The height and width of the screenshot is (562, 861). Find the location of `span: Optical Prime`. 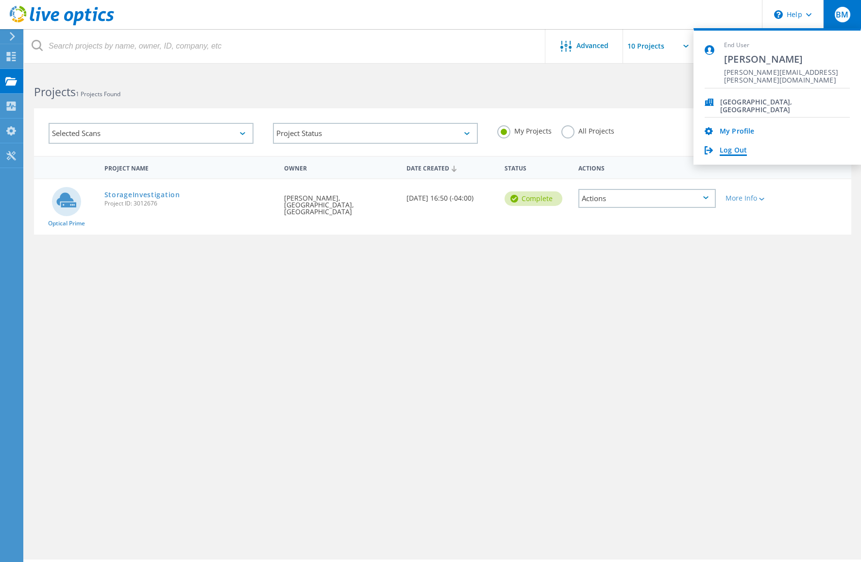

span: Optical Prime is located at coordinates (67, 223).